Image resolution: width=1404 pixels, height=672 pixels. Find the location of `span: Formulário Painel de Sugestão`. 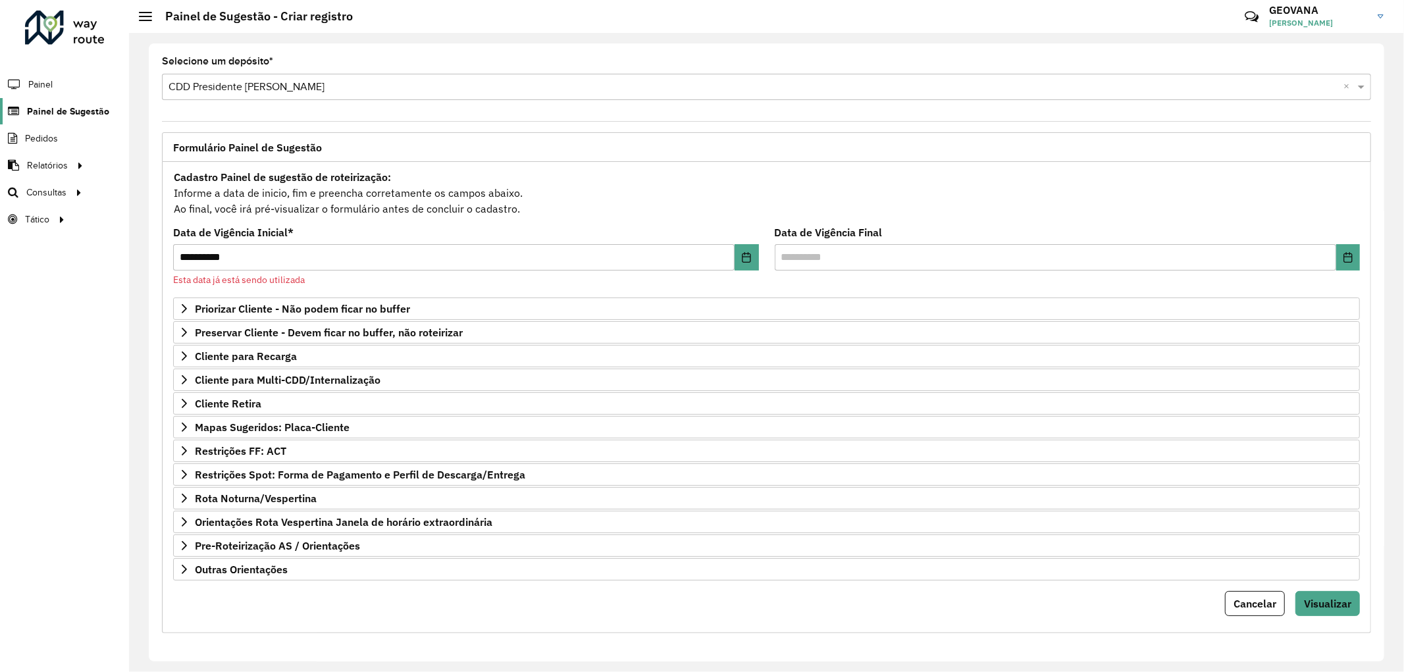

span: Formulário Painel de Sugestão is located at coordinates (247, 147).